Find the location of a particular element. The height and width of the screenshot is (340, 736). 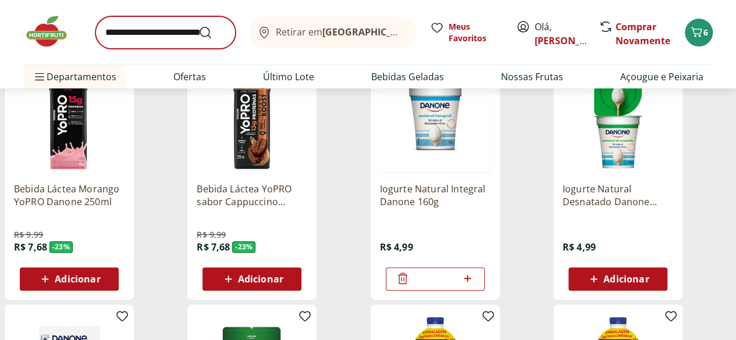

a: Bebida Láctea Morango YoPRO Danone 250ml is located at coordinates (69, 196).